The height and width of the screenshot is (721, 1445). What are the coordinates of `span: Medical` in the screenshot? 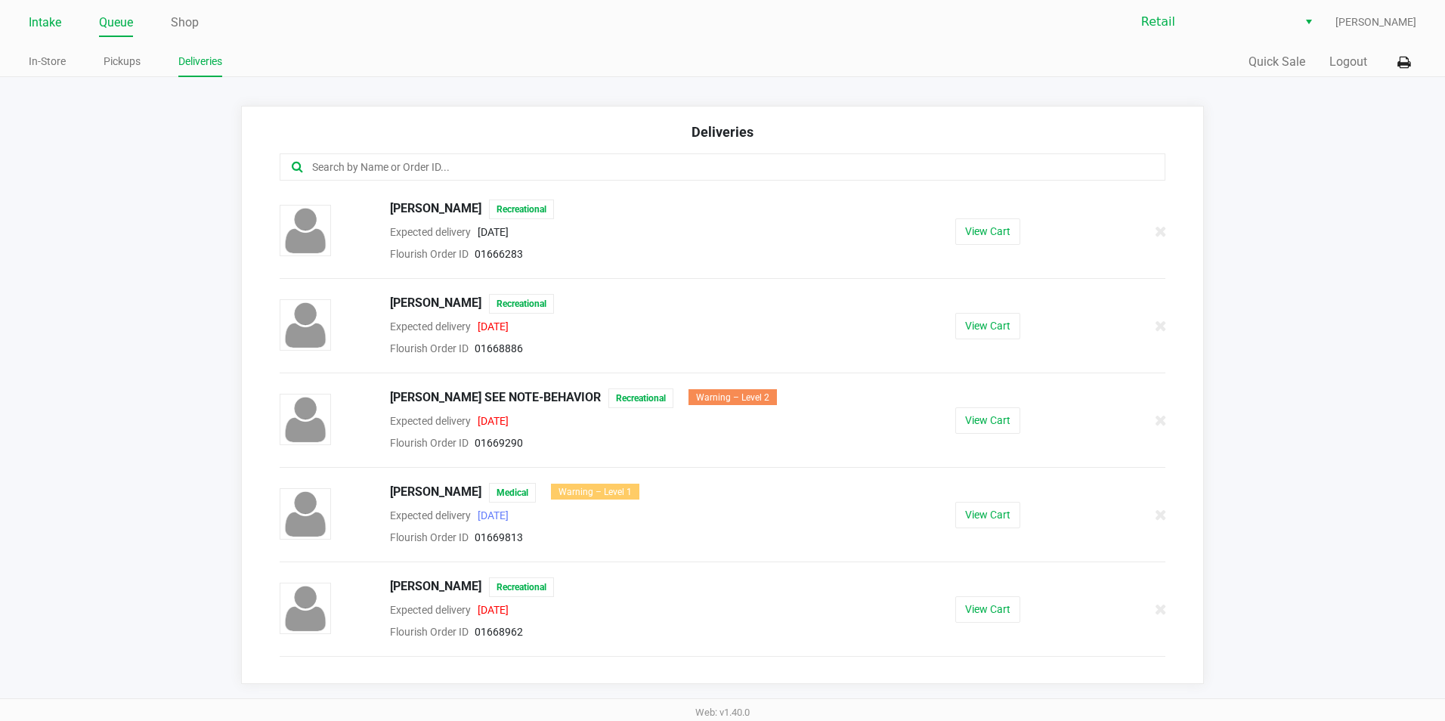 It's located at (512, 493).